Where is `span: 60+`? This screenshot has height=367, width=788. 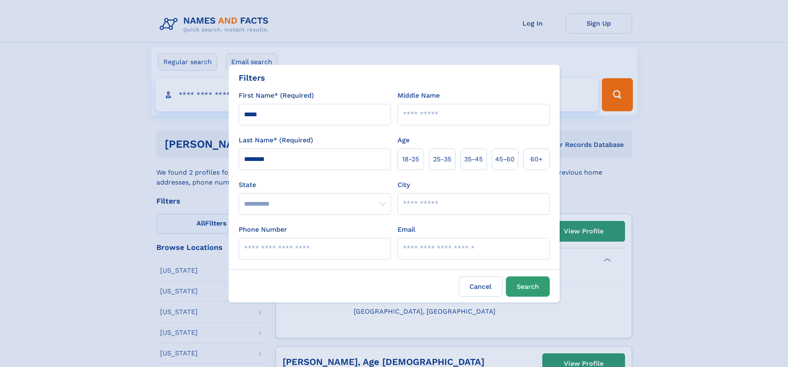 span: 60+ is located at coordinates (536, 159).